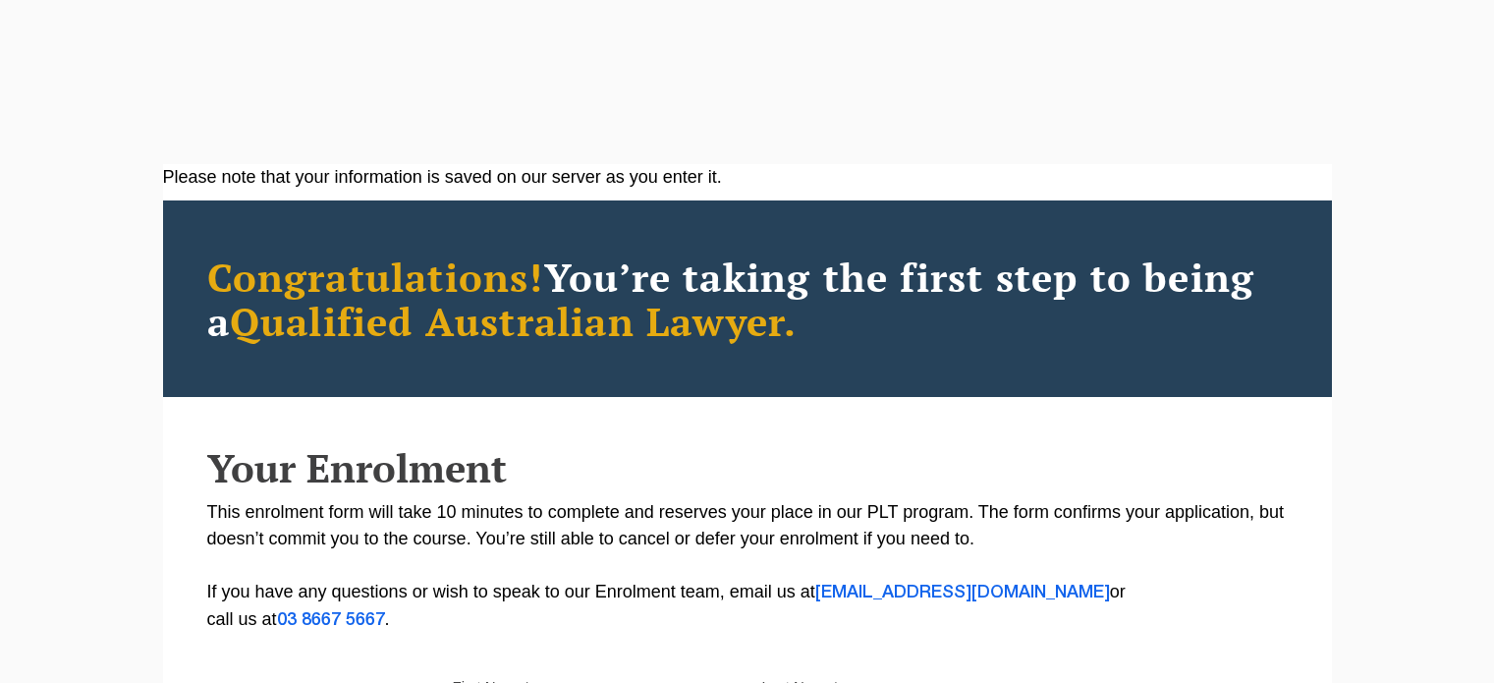  What do you see at coordinates (748, 177) in the screenshot?
I see `div: Please note that your information is saved on our server as you enter it.` at bounding box center [748, 177].